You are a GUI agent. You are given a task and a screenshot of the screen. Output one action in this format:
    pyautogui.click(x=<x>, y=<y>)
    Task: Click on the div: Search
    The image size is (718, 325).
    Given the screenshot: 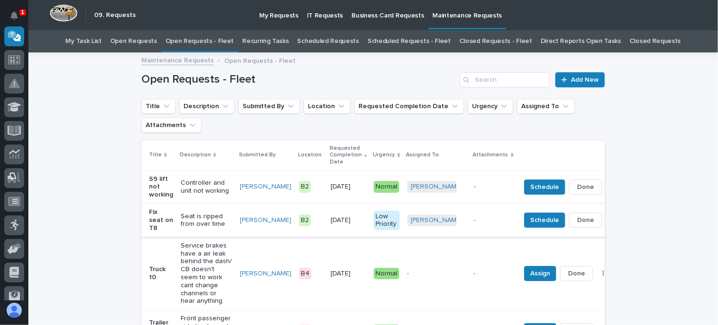 What is the action you would take?
    pyautogui.click(x=504, y=80)
    